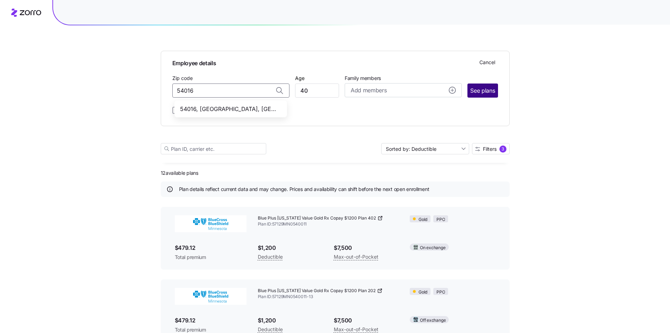 This screenshot has width=670, height=333. I want to click on button: Filters3, so click(491, 149).